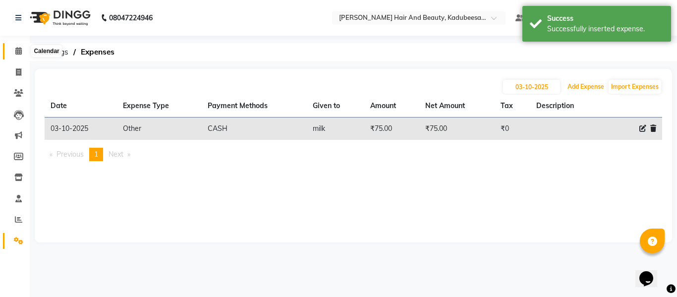  Describe the element at coordinates (512, 129) in the screenshot. I see `td: ₹0` at that location.